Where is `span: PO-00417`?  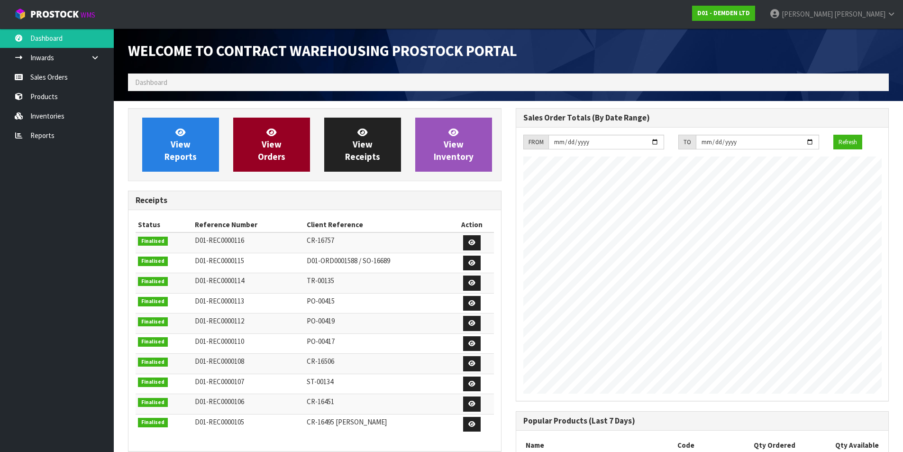
span: PO-00417 is located at coordinates (320, 341).